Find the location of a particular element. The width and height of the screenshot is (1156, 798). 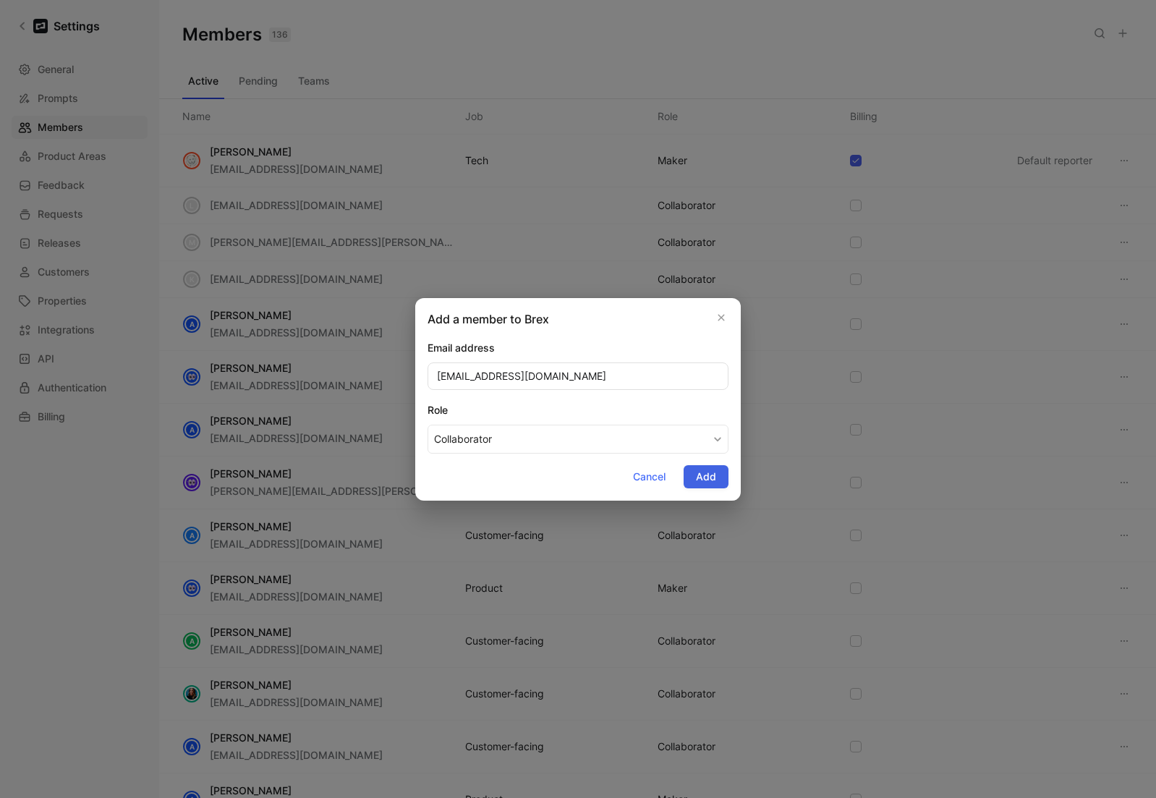

div: Role is located at coordinates (578, 410).